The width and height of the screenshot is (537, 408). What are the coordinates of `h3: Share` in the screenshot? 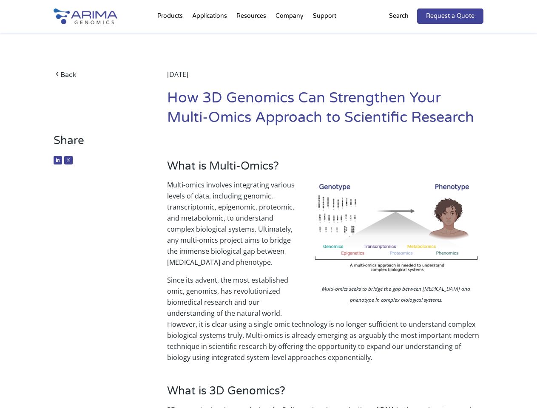 It's located at (98, 144).